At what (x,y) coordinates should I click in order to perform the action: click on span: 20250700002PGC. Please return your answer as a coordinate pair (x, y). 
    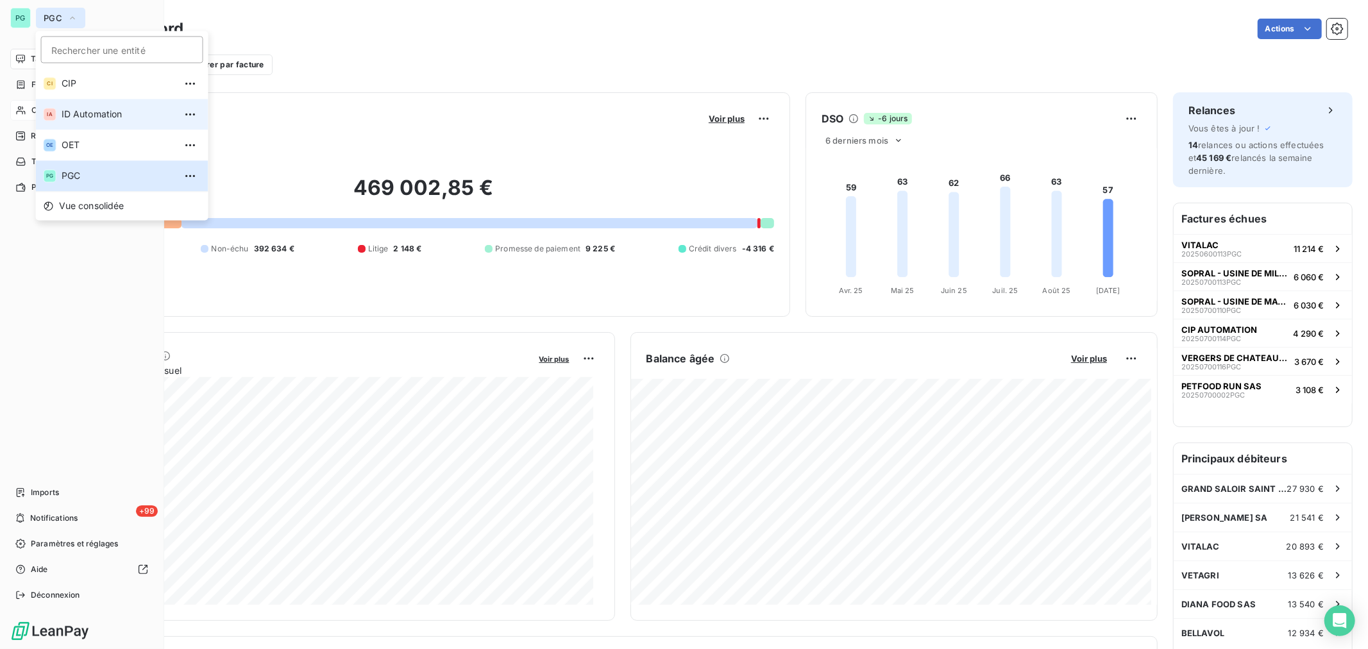
    Looking at the image, I should click on (1213, 395).